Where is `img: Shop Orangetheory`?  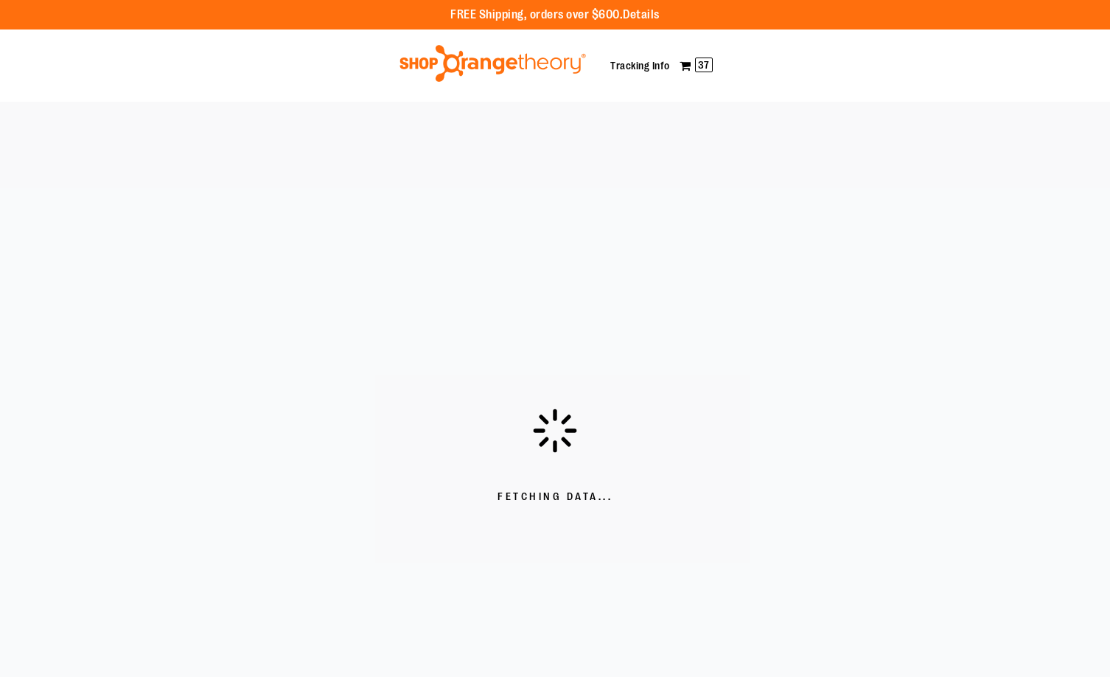 img: Shop Orangetheory is located at coordinates (492, 63).